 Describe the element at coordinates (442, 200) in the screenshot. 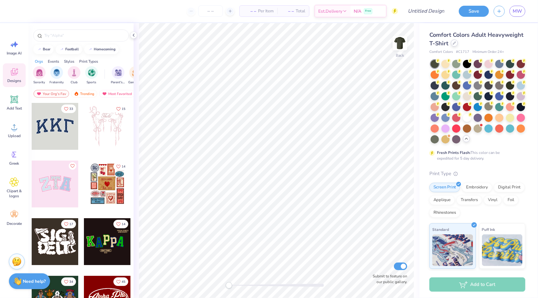

I see `div: Applique` at that location.